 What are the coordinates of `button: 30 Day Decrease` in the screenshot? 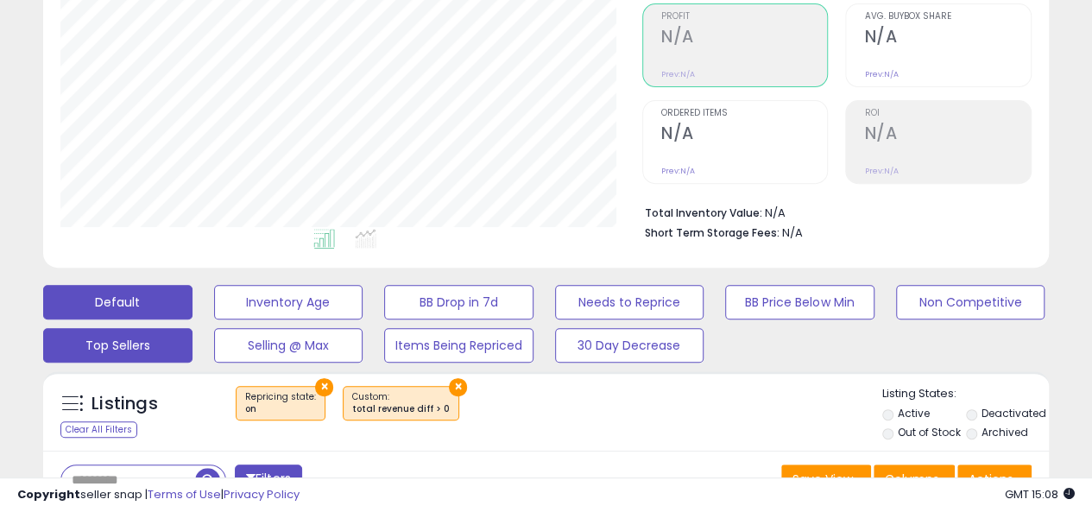 It's located at (629, 345).